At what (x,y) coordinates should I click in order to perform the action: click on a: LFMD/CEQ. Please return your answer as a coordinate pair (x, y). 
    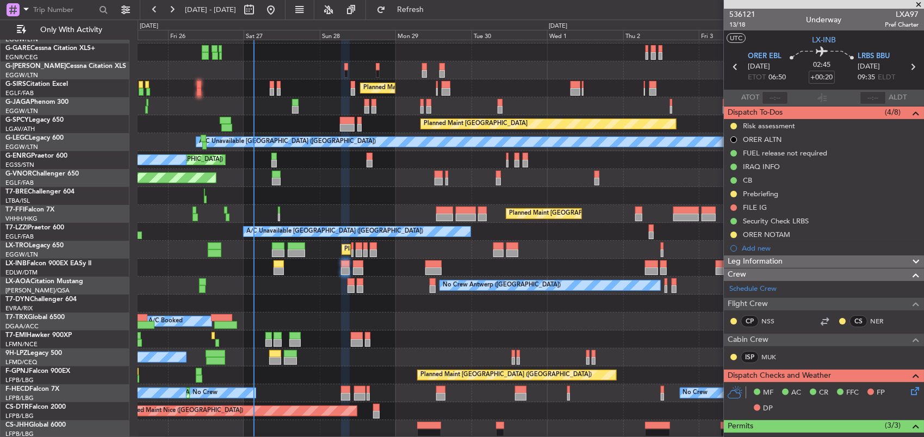
    Looking at the image, I should click on (21, 362).